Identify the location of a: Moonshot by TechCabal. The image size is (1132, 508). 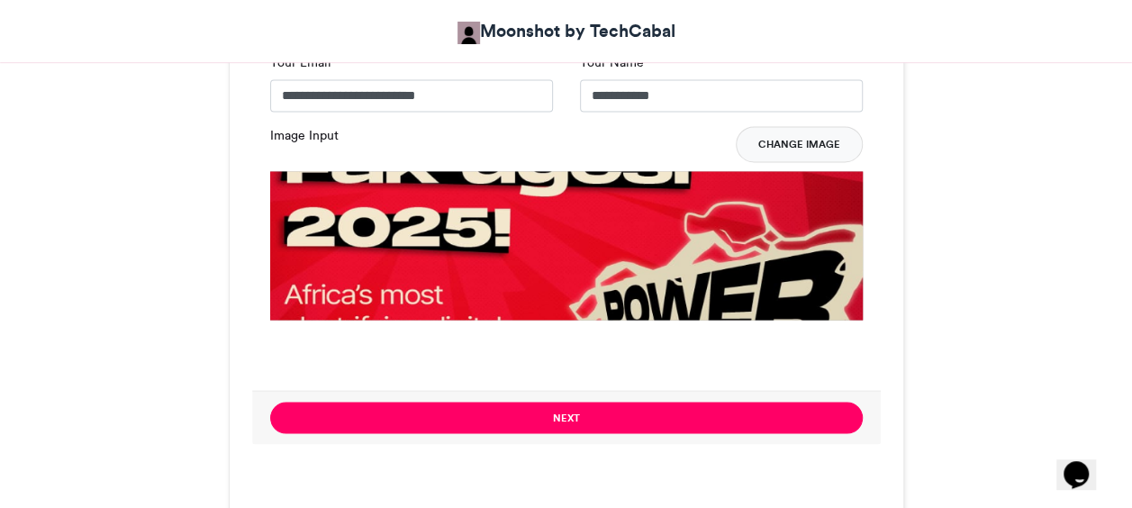
(566, 31).